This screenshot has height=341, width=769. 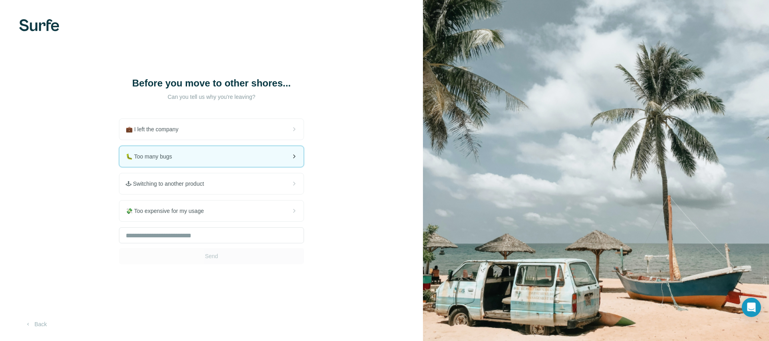 What do you see at coordinates (211, 83) in the screenshot?
I see `h1: Before you move to other shores...` at bounding box center [211, 83].